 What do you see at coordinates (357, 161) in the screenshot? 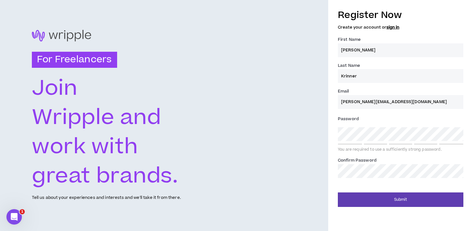
I see `label: Confirm Password` at bounding box center [357, 161].